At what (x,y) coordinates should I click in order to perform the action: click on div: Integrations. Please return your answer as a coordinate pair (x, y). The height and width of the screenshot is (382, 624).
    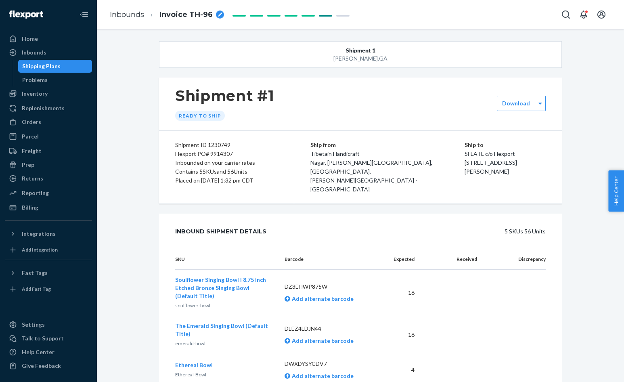
    Looking at the image, I should click on (39, 234).